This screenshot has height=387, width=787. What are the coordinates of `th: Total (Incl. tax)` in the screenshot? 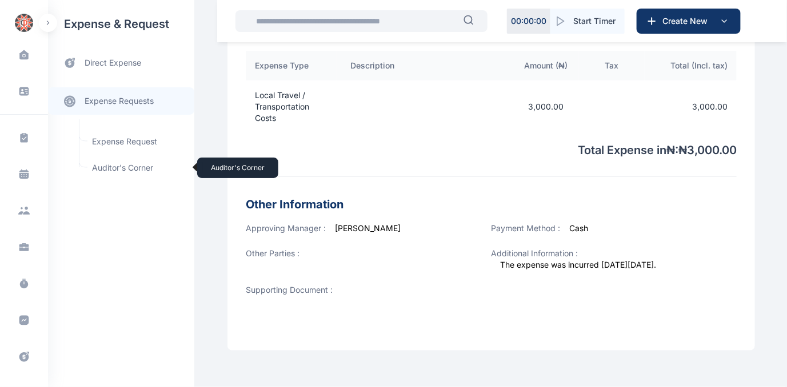 It's located at (690, 66).